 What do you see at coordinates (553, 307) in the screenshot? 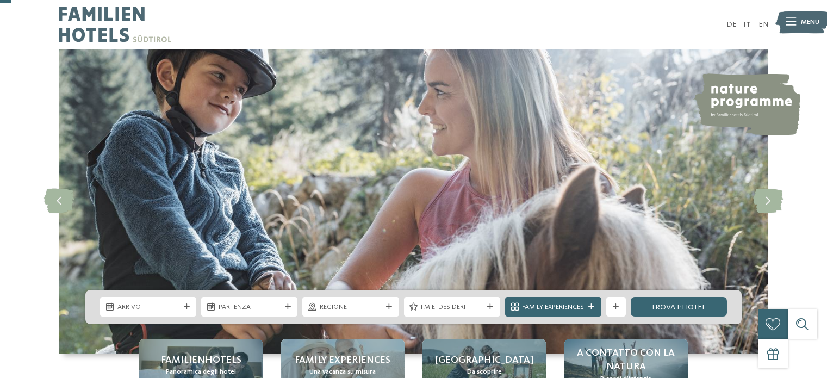
I see `span: Family Experiences` at bounding box center [553, 307].